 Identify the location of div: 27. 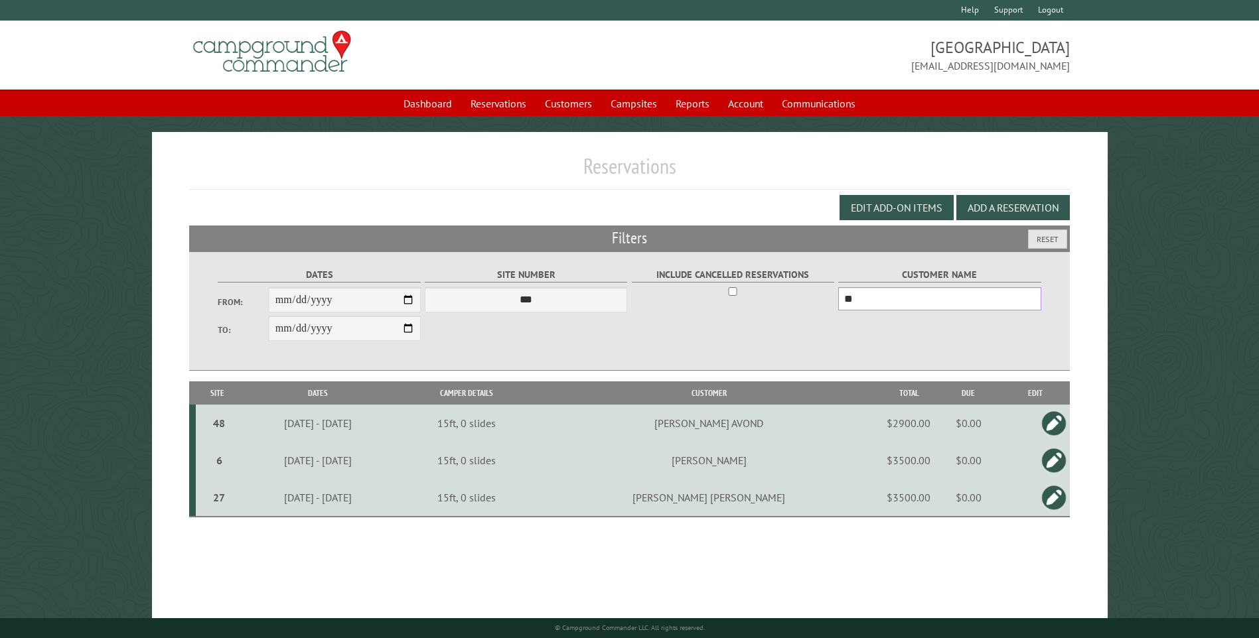
(218, 498).